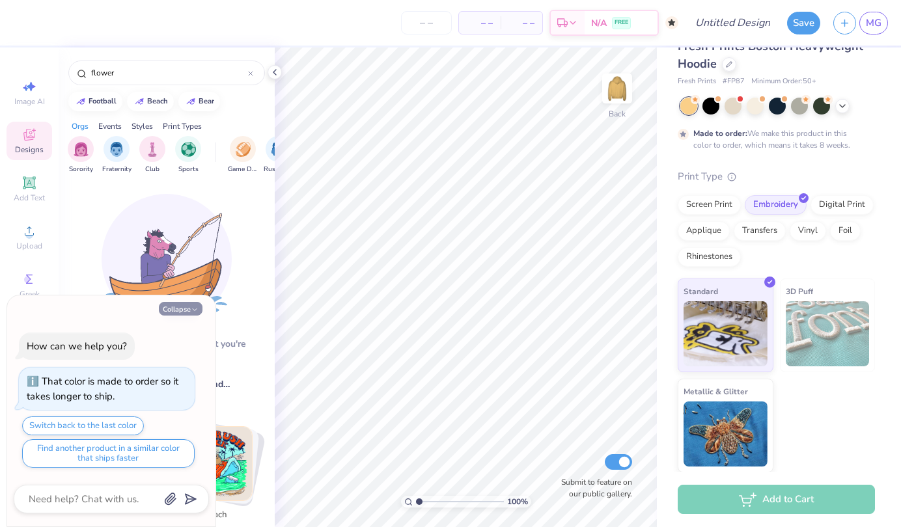  What do you see at coordinates (593, 488) in the screenshot?
I see `label: Submit to feature on our public gallery.` at bounding box center [593, 488].